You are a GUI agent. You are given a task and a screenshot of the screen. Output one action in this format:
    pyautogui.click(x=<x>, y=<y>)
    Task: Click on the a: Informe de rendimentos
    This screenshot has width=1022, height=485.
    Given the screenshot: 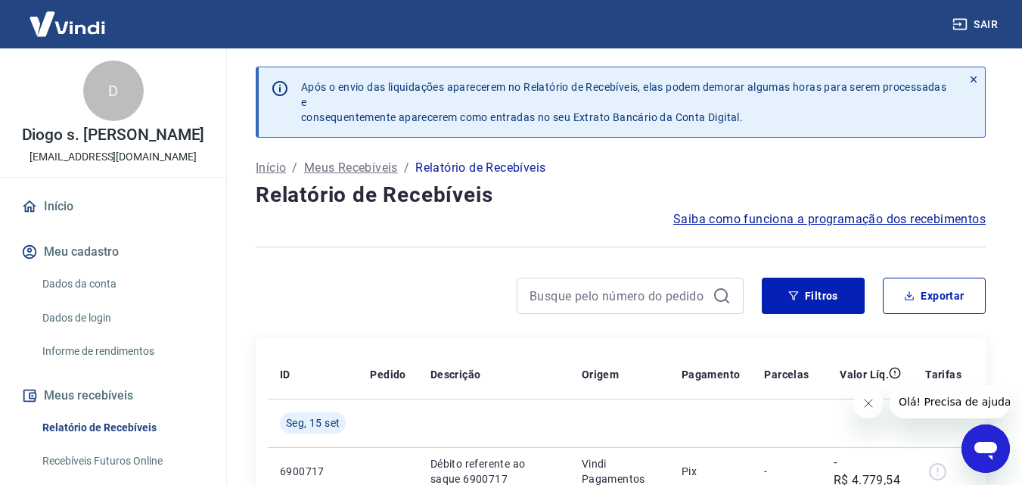 What is the action you would take?
    pyautogui.click(x=122, y=351)
    